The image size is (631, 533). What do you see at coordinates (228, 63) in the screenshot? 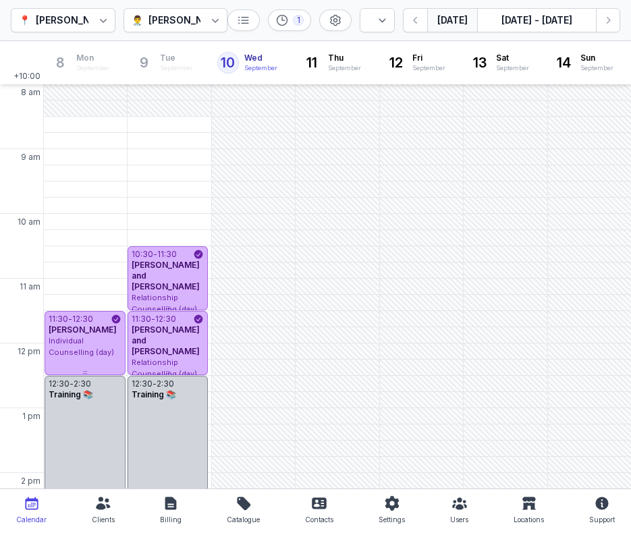
I see `div: 10` at bounding box center [228, 63].